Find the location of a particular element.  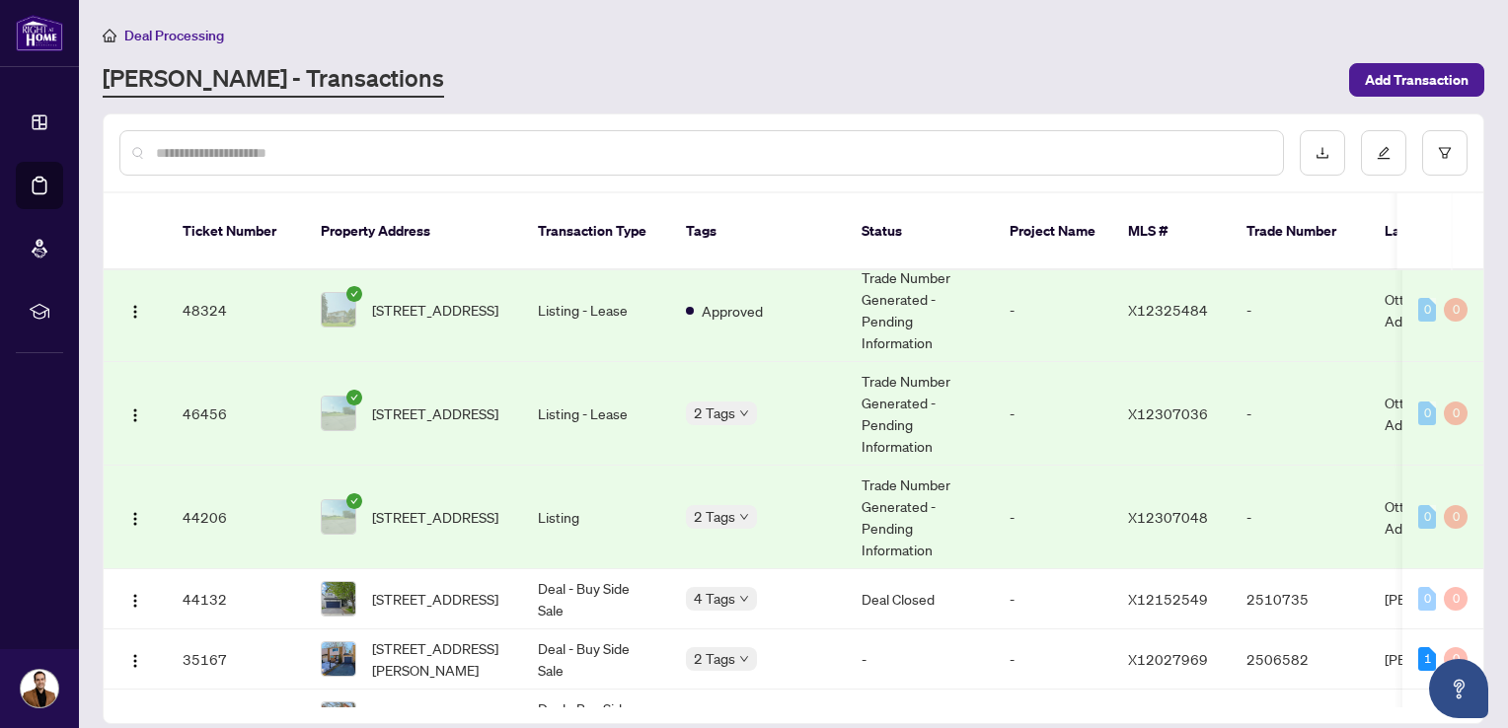

span: filter is located at coordinates (1445, 153).